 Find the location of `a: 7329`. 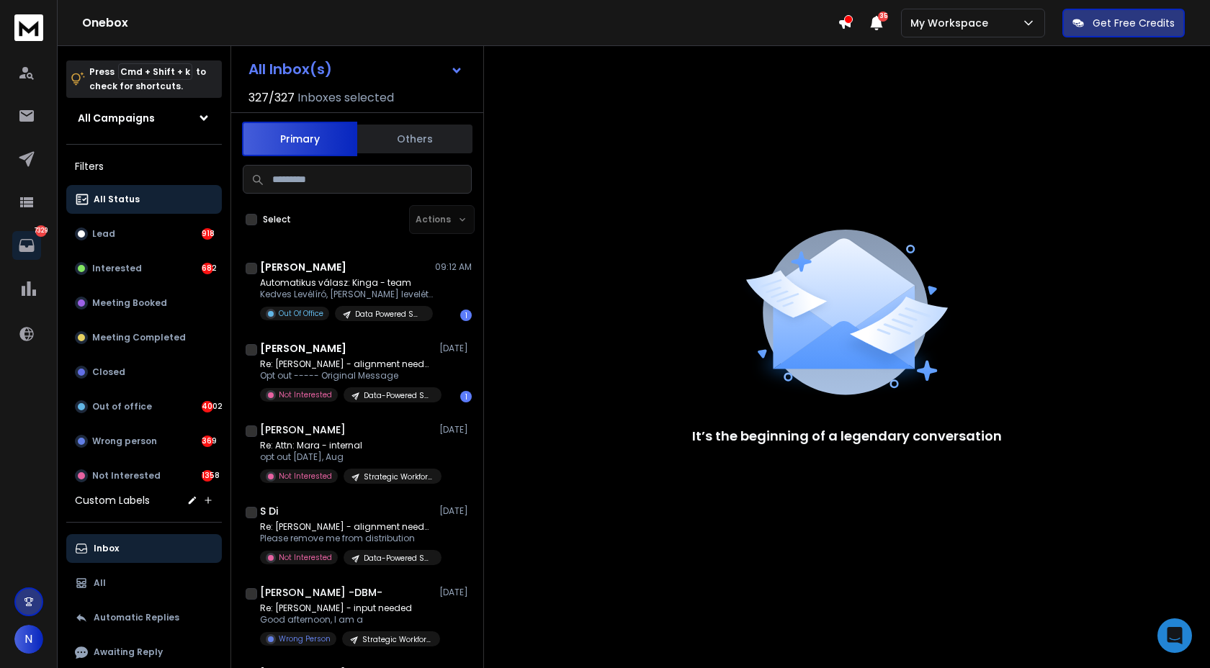

a: 7329 is located at coordinates (27, 246).